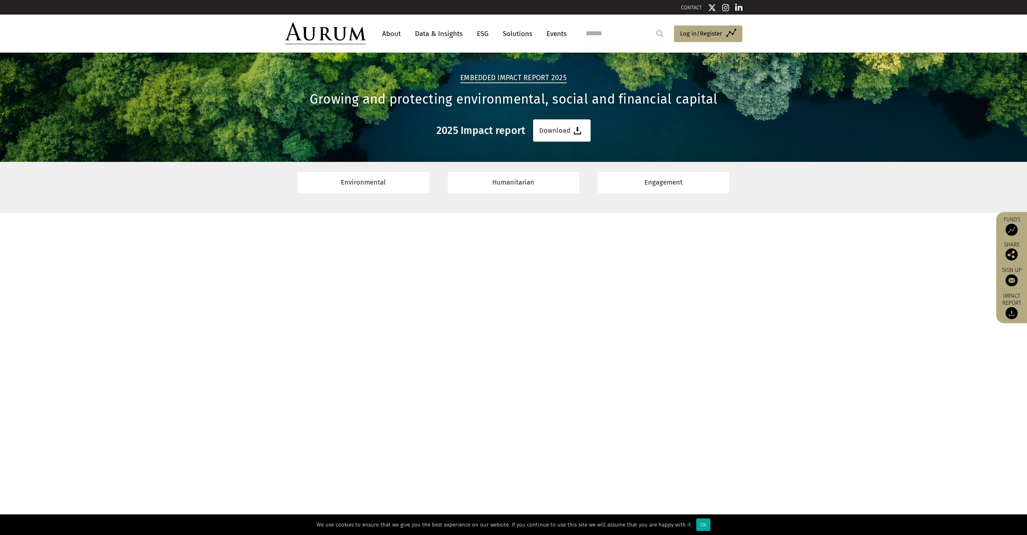  Describe the element at coordinates (1012, 230) in the screenshot. I see `img: Access Funds` at that location.